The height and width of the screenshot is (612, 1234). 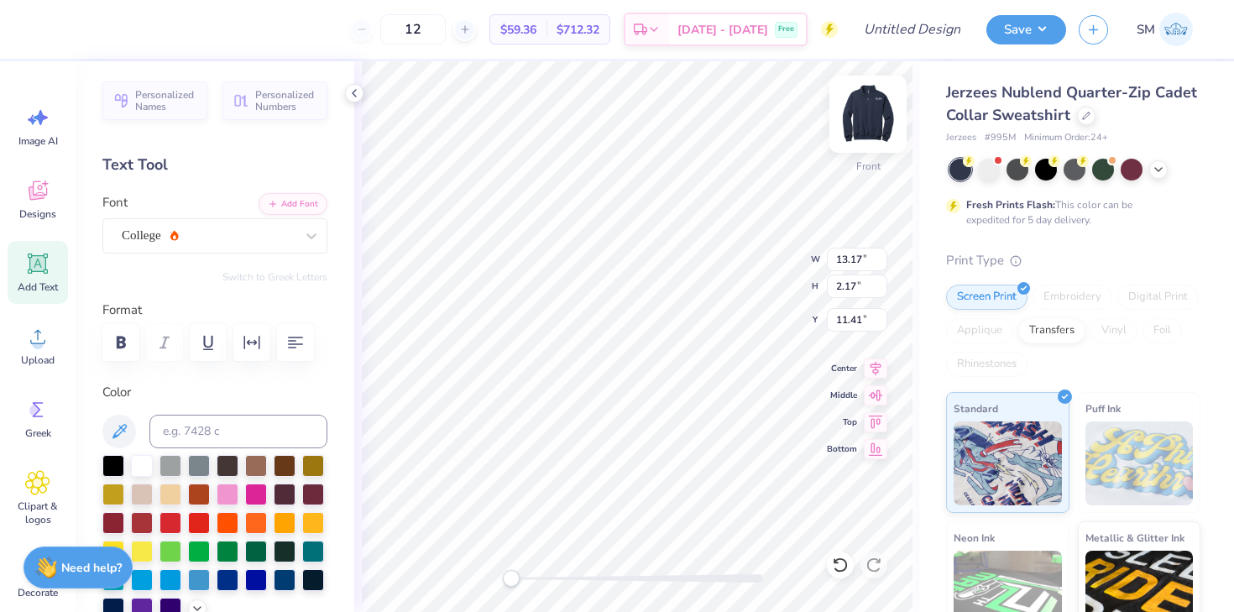 What do you see at coordinates (1135, 537) in the screenshot?
I see `span: Metallic & Glitter Ink` at bounding box center [1135, 537].